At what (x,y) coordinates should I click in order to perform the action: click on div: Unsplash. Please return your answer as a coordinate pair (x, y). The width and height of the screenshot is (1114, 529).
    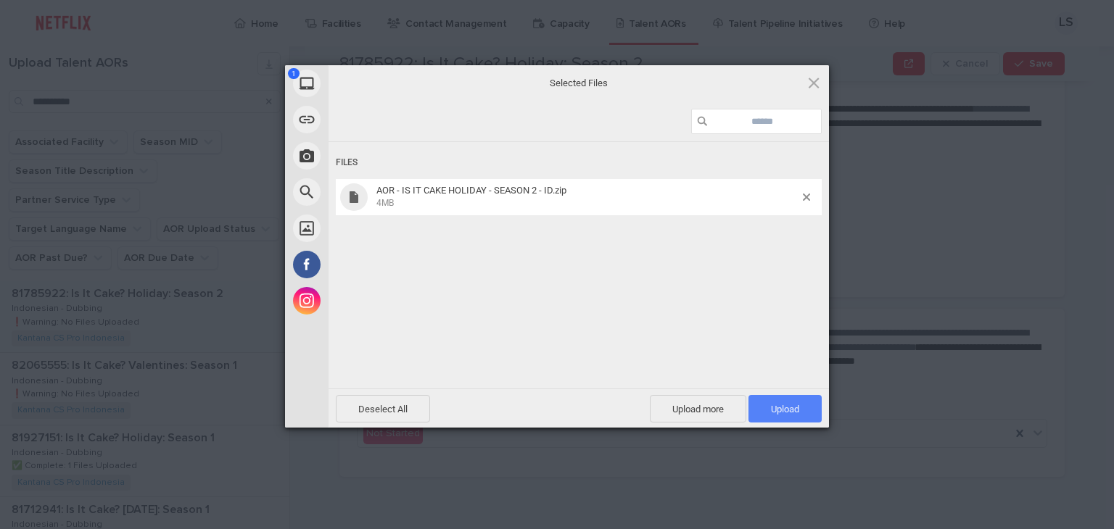
    Looking at the image, I should click on (372, 228).